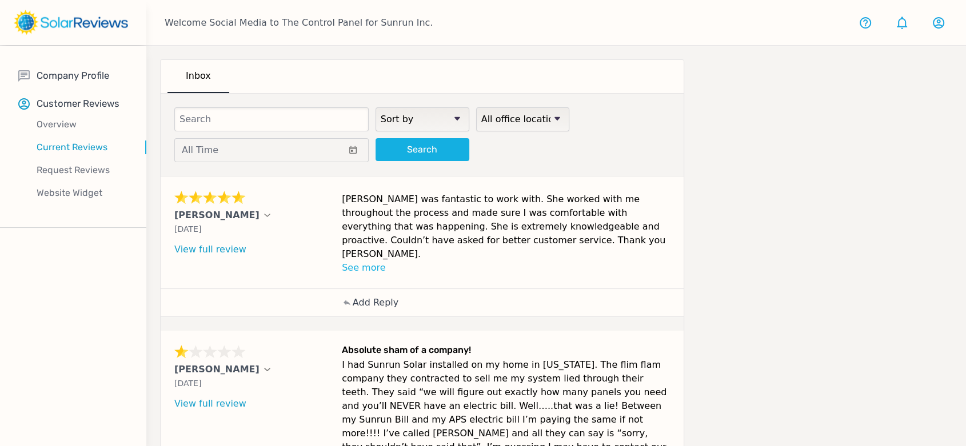  What do you see at coordinates (82, 125) in the screenshot?
I see `p: Overview` at bounding box center [82, 125].